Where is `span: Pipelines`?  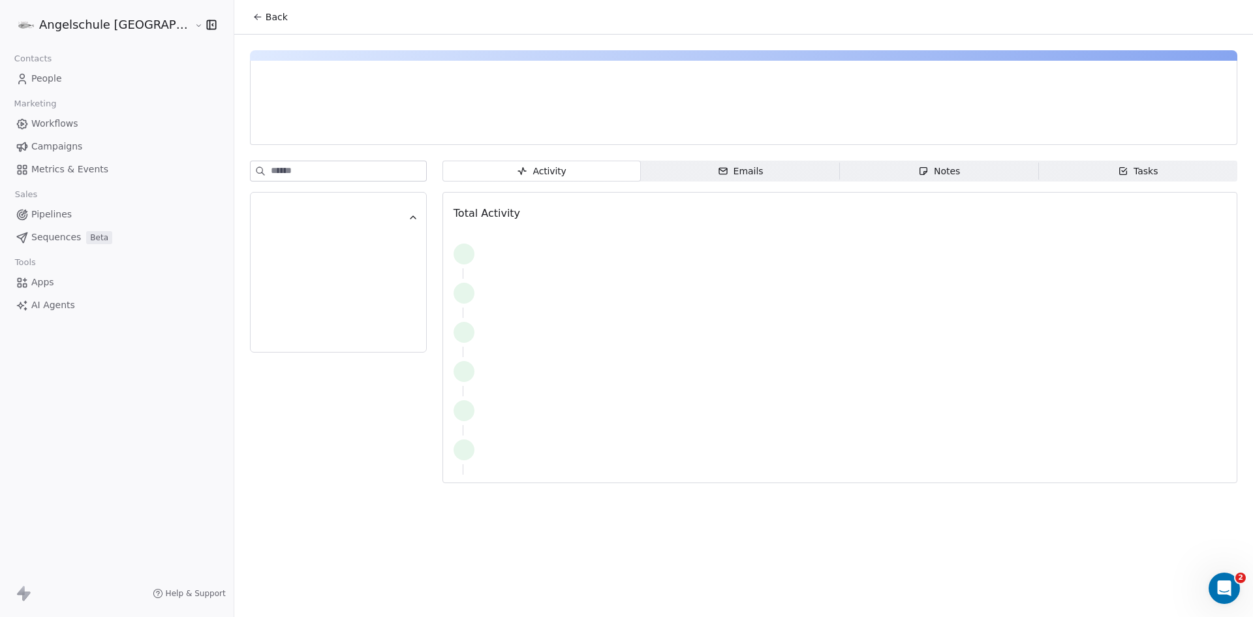
span: Pipelines is located at coordinates (52, 214).